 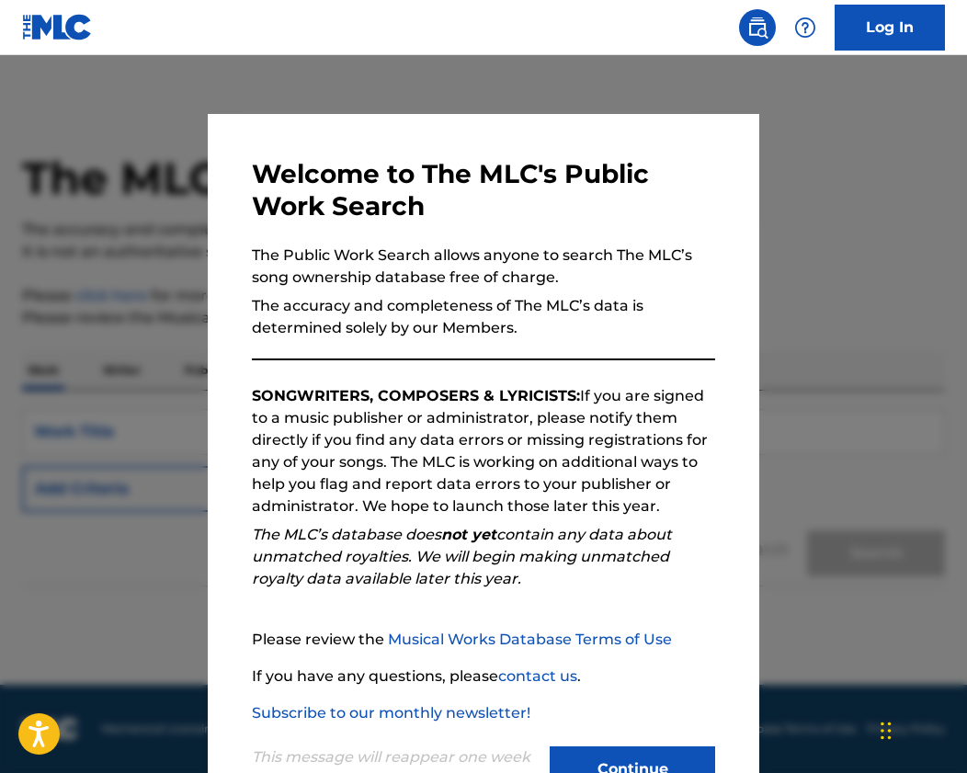 What do you see at coordinates (57, 27) in the screenshot?
I see `img: MLC Logo` at bounding box center [57, 27].